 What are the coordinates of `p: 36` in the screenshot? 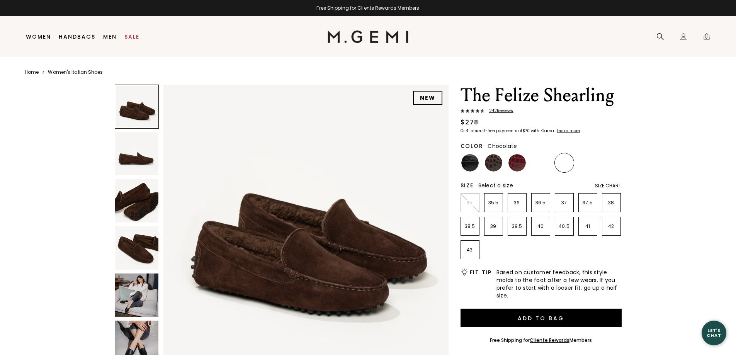 It's located at (517, 203).